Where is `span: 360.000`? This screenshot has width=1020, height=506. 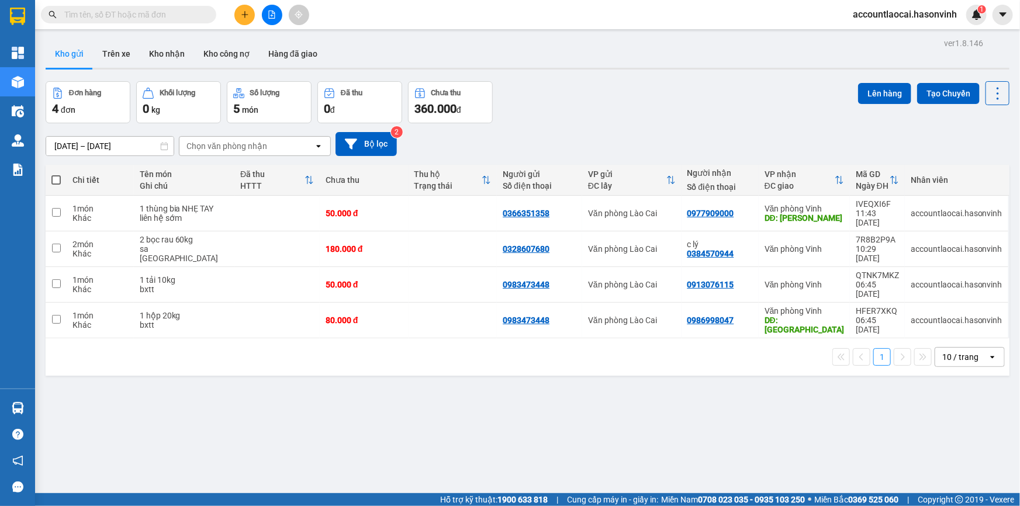
span: 360.000 is located at coordinates (435, 109).